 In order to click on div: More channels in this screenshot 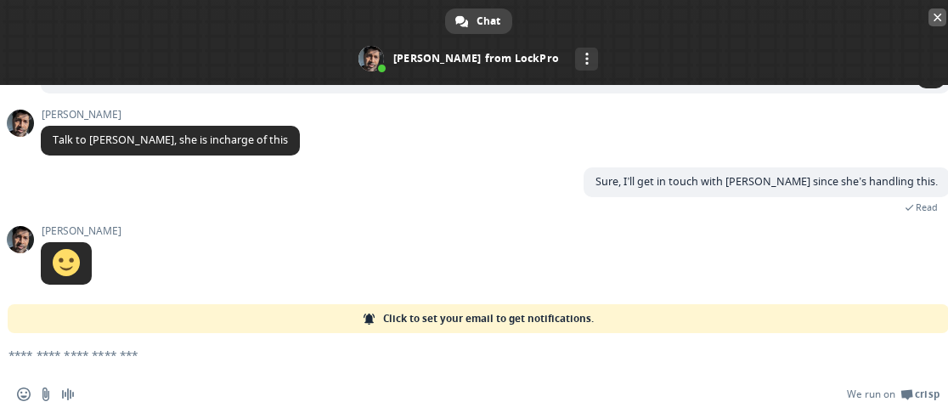, I will do `click(586, 59)`.